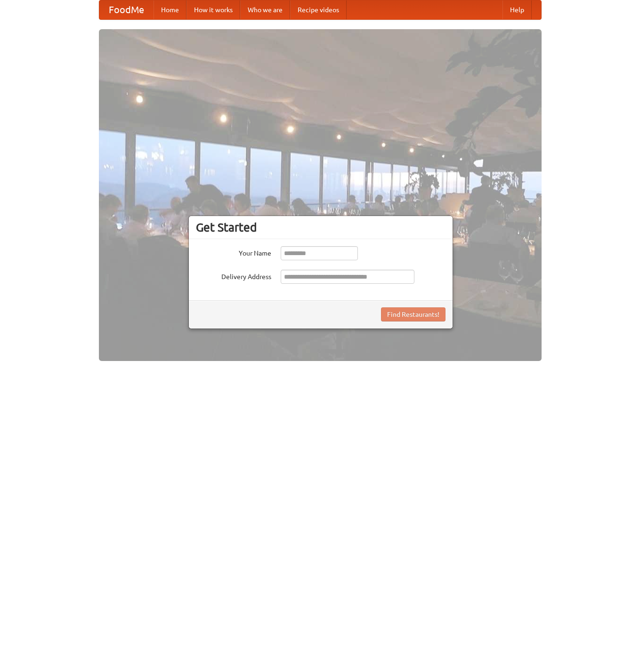  I want to click on label: Your Name, so click(234, 252).